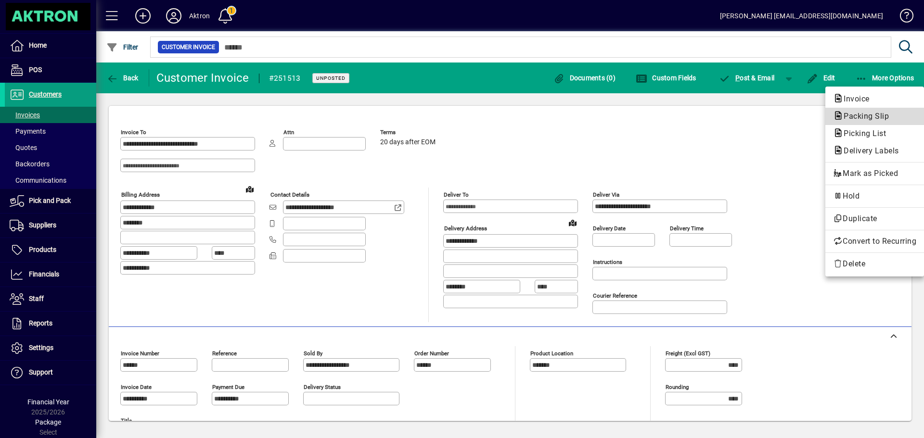  What do you see at coordinates (875, 242) in the screenshot?
I see `span: Convert to Recurring` at bounding box center [875, 242].